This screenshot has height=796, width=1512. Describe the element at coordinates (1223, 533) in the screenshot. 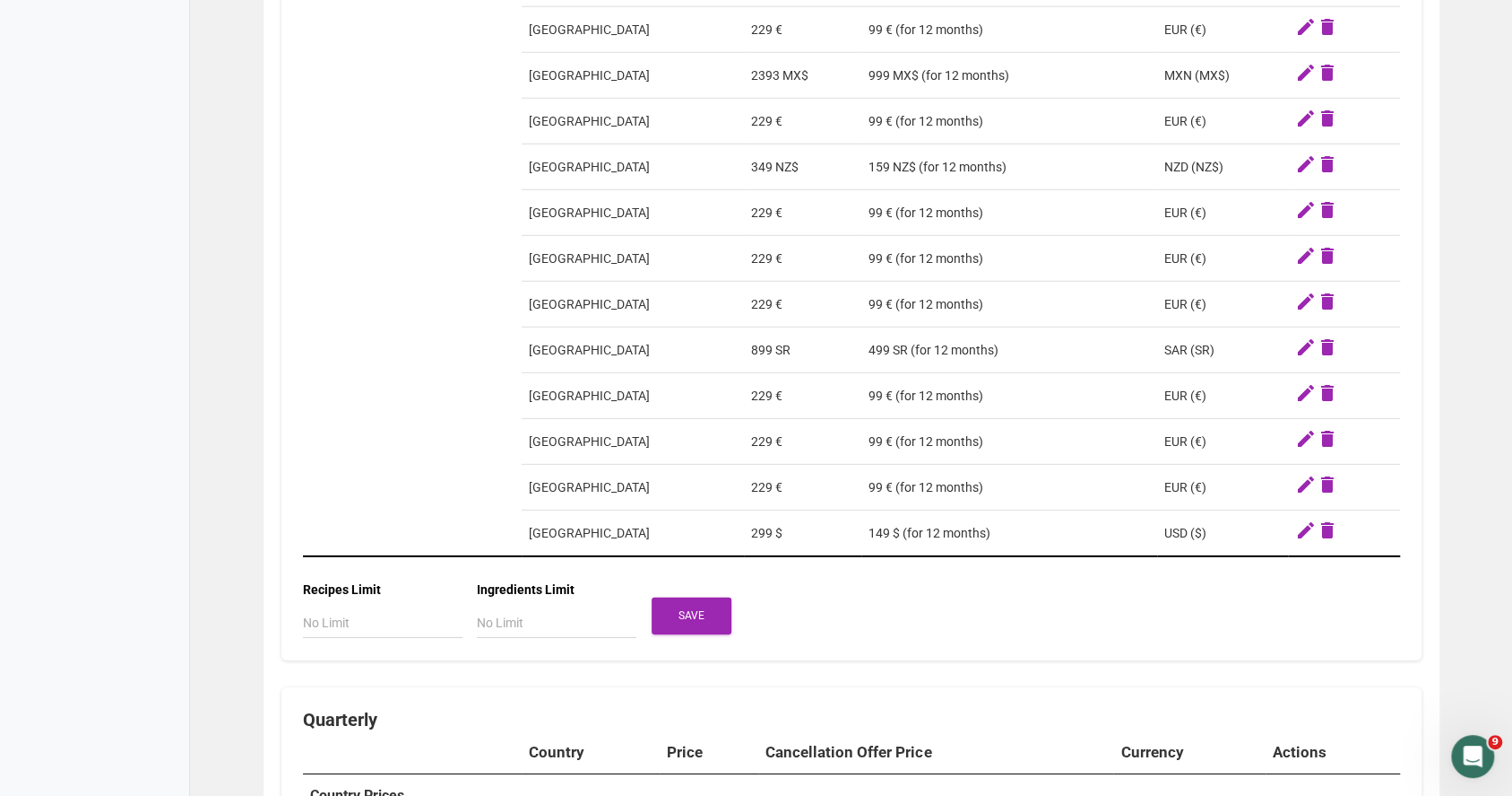

I see `td: USD ($)` at that location.